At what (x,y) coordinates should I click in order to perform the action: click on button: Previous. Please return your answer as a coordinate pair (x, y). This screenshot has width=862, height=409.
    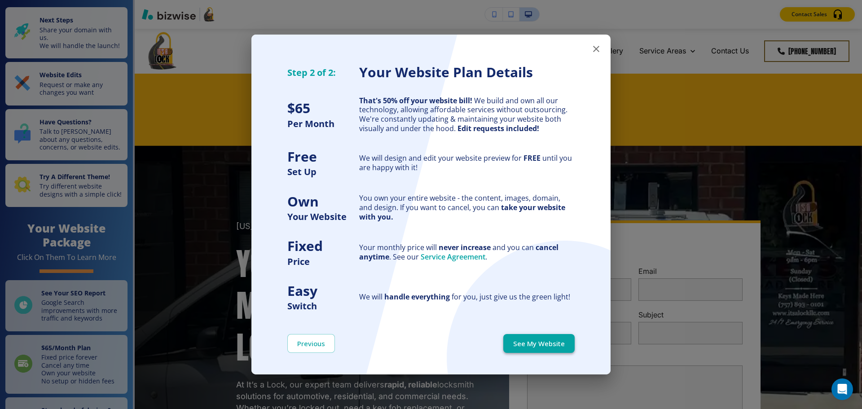
    Looking at the image, I should click on (311, 343).